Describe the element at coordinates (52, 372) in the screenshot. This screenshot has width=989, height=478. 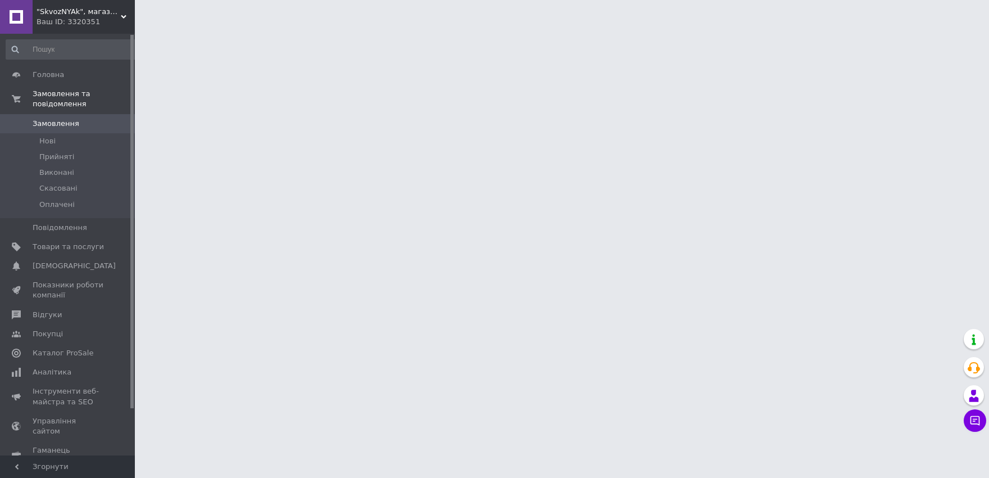
I see `span: Аналітика` at that location.